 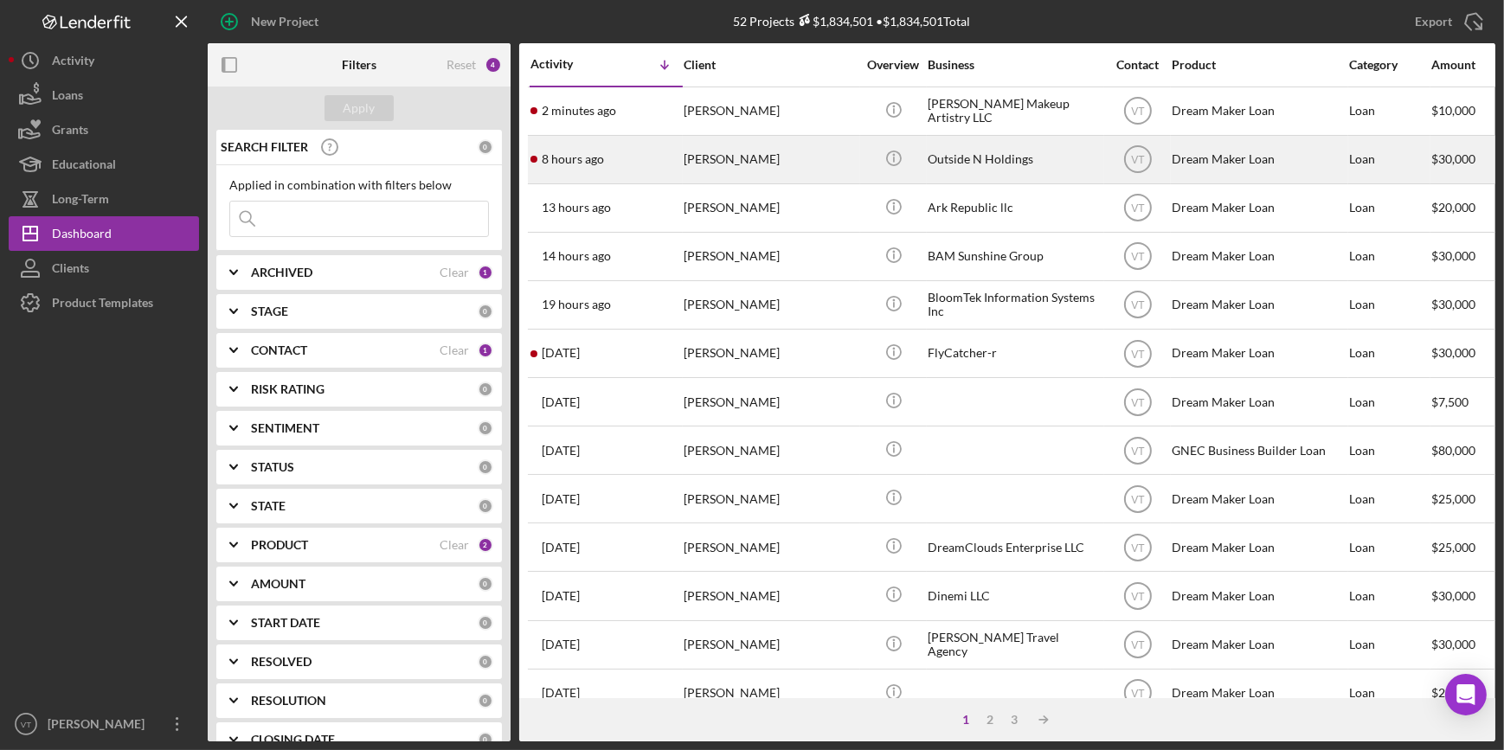 What do you see at coordinates (281, 273) in the screenshot?
I see `b: ARCHIVED` at bounding box center [281, 273].